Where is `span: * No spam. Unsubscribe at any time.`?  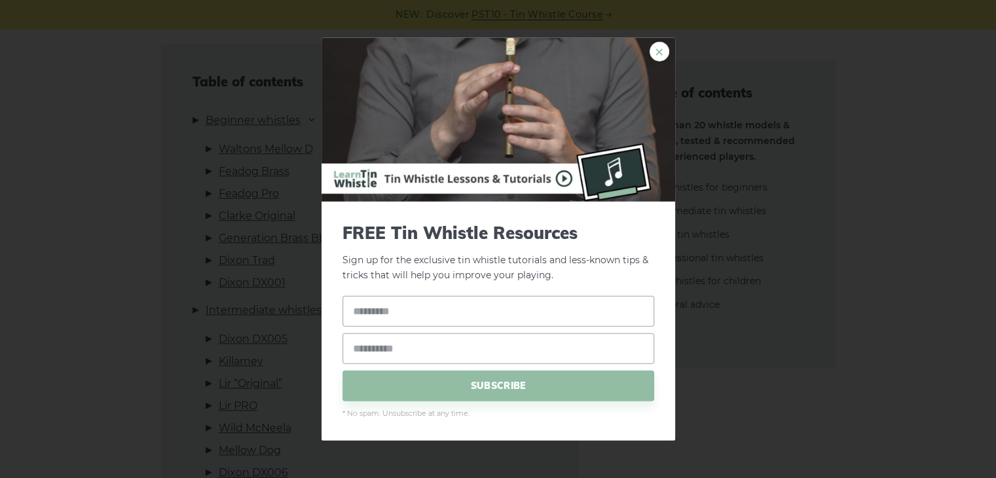
span: * No spam. Unsubscribe at any time. is located at coordinates (498, 413).